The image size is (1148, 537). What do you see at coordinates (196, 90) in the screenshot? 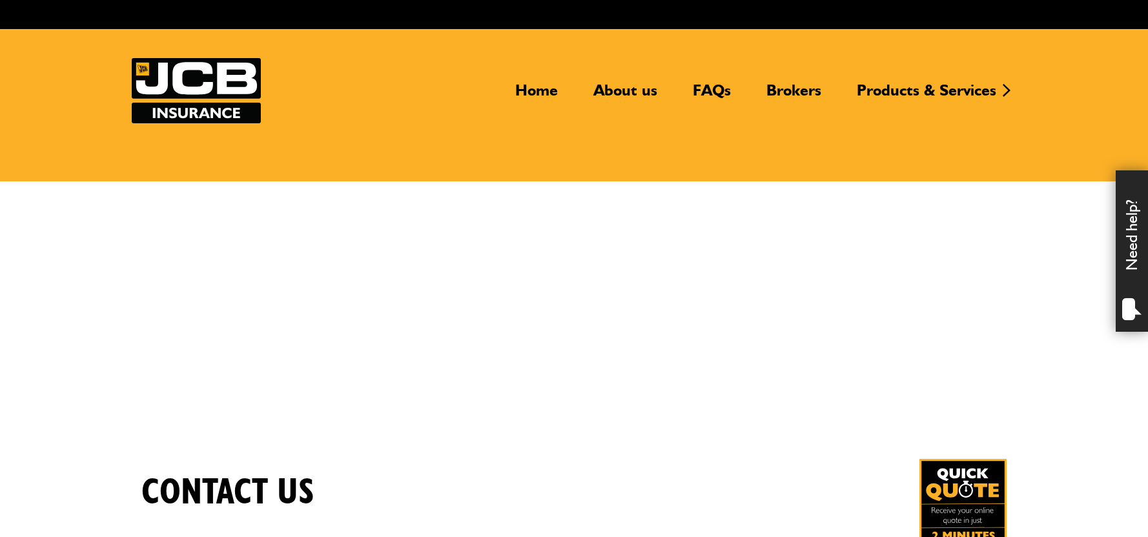
I see `img: JCB Insurance Services logo` at bounding box center [196, 90].